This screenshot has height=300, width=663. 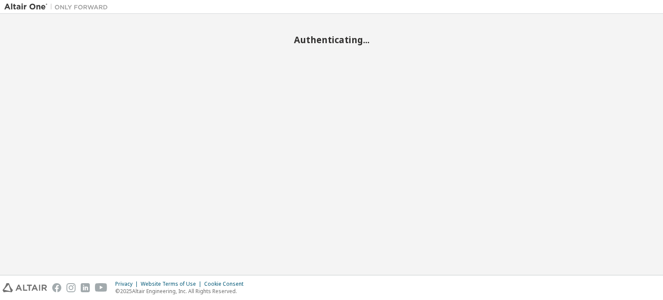 I want to click on img: instagram.svg, so click(x=71, y=288).